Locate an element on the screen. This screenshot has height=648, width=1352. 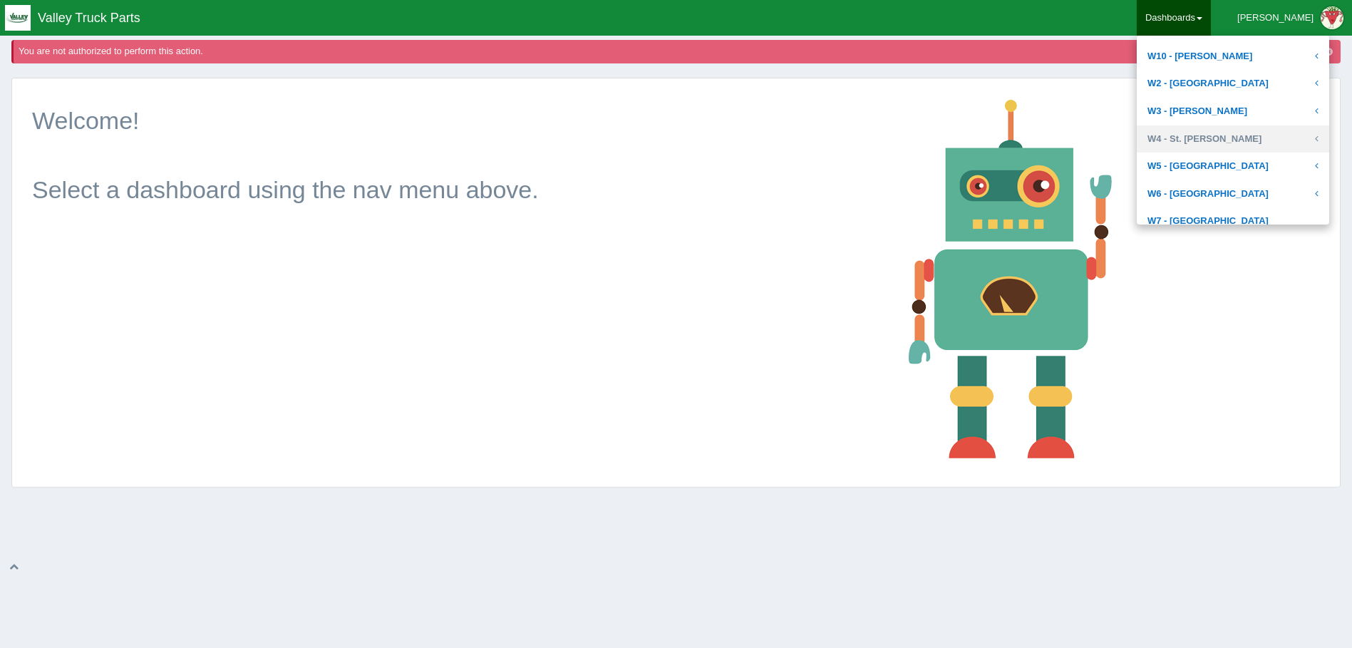
img: q1blfpkbivjhsugxdrfq.png is located at coordinates (18, 18).